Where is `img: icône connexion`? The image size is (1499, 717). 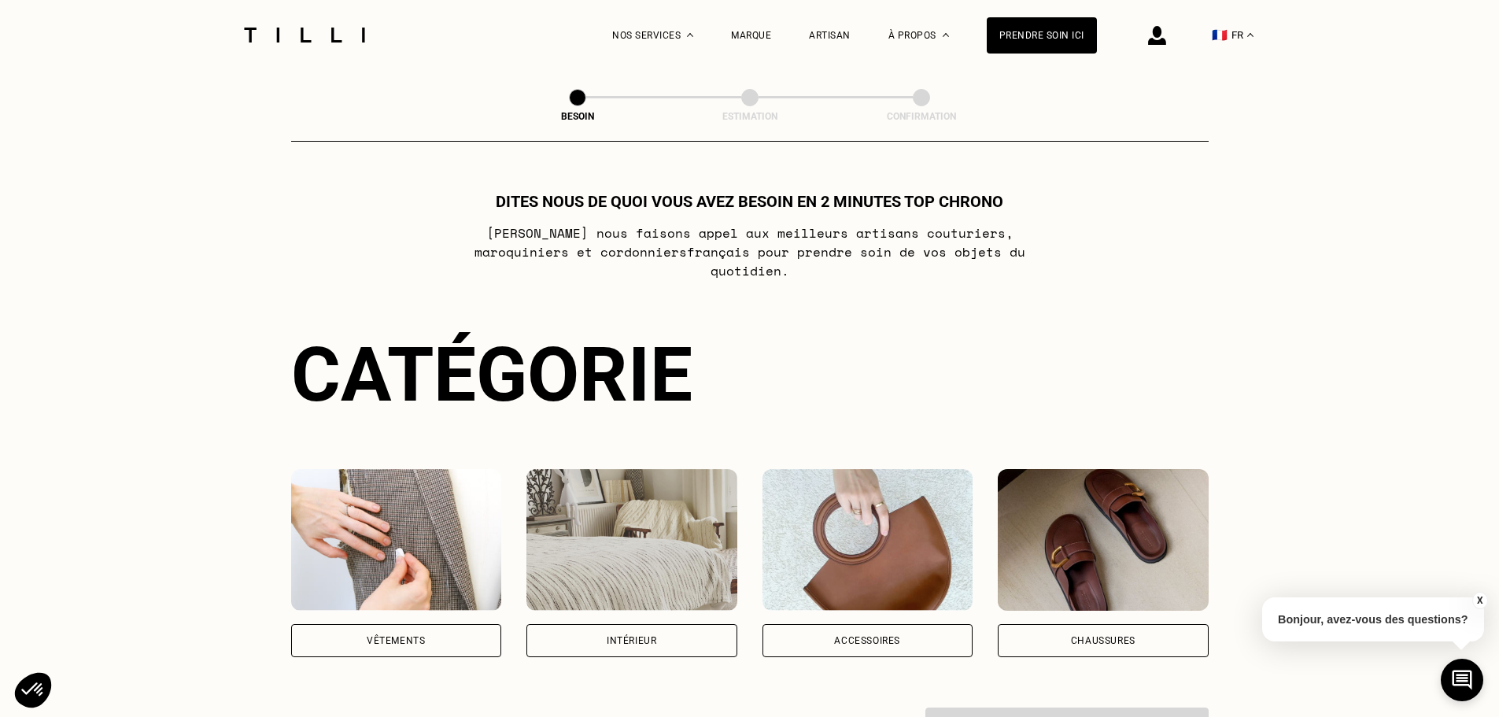
img: icône connexion is located at coordinates (1157, 35).